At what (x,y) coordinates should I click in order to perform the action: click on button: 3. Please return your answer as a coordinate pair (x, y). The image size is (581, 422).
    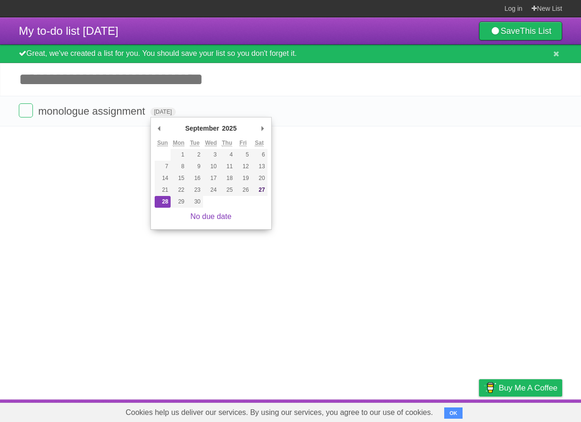
    Looking at the image, I should click on (211, 155).